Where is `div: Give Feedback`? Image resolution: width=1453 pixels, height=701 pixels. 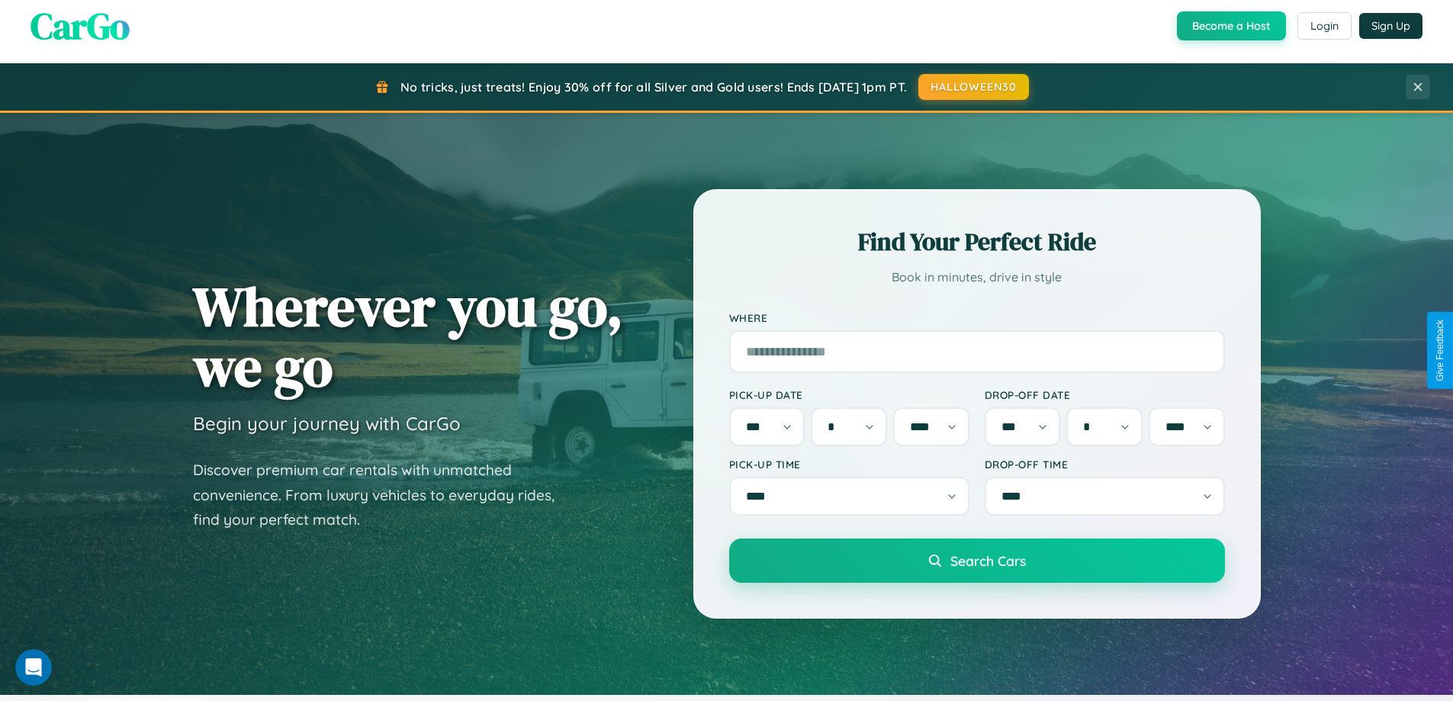 div: Give Feedback is located at coordinates (1440, 350).